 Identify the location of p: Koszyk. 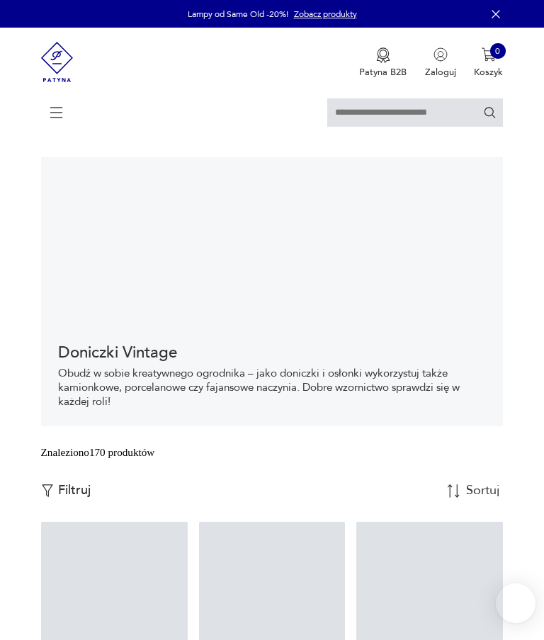
(488, 72).